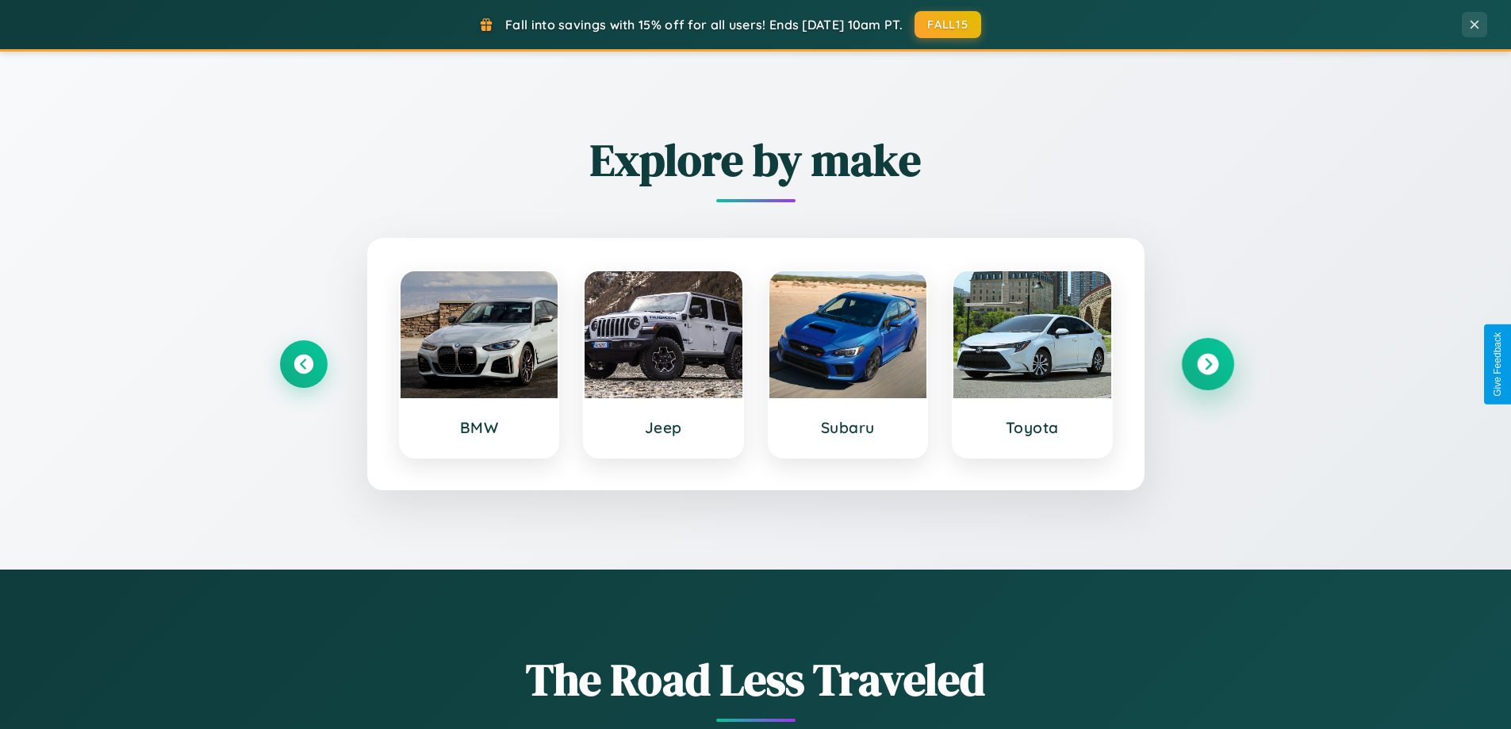 The width and height of the screenshot is (1511, 729). Describe the element at coordinates (756, 679) in the screenshot. I see `h1: The Road Less Traveled` at that location.